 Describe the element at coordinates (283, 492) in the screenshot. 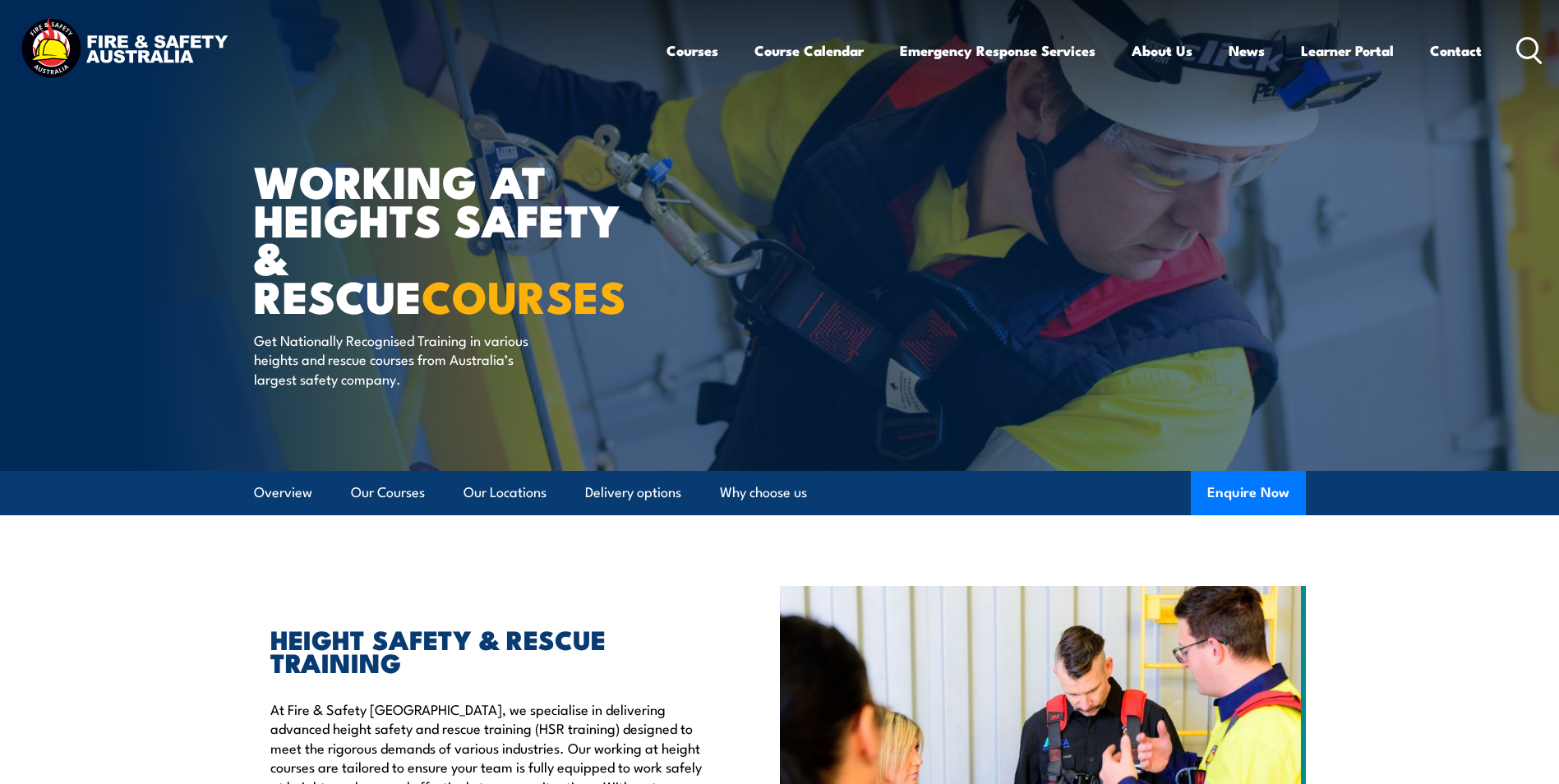

I see `a: Overview` at that location.